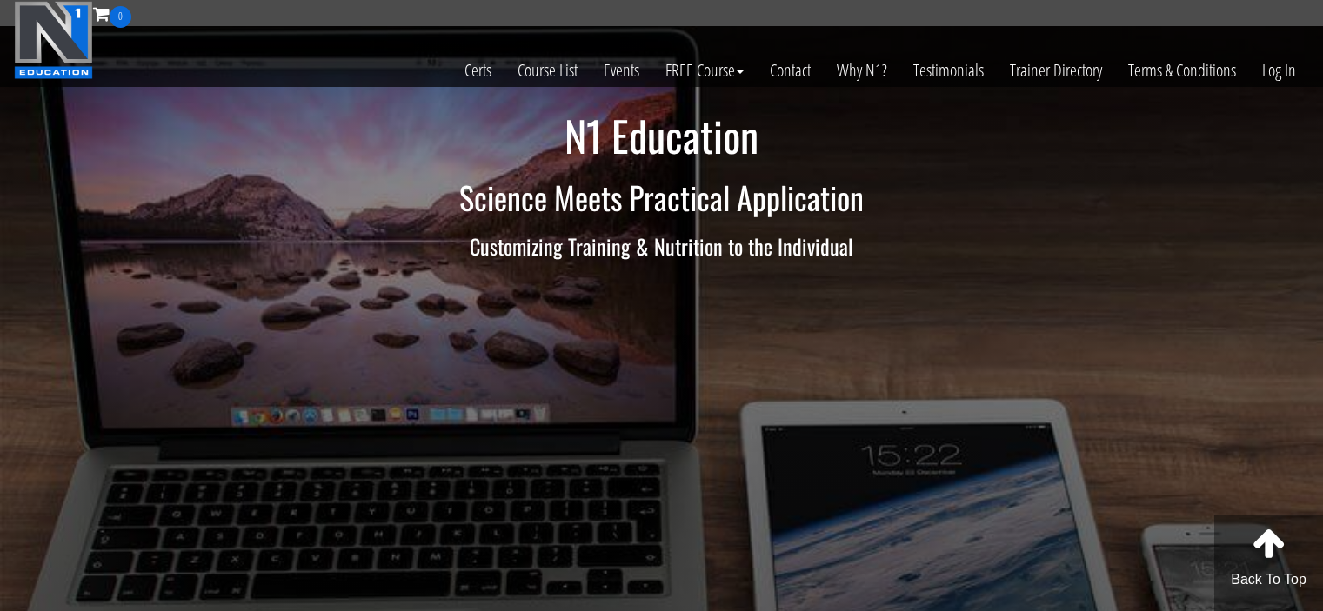  I want to click on a: Course List, so click(547, 70).